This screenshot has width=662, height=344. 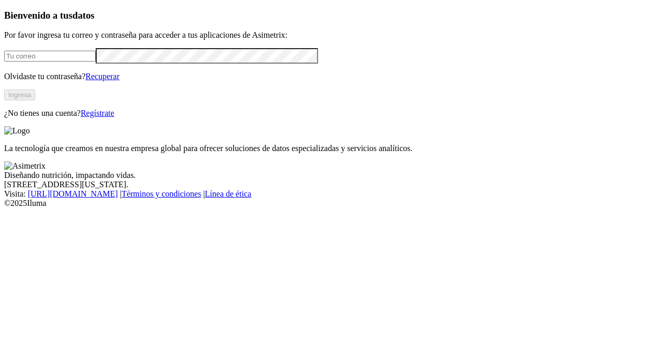 I want to click on button: Ingresa, so click(x=20, y=95).